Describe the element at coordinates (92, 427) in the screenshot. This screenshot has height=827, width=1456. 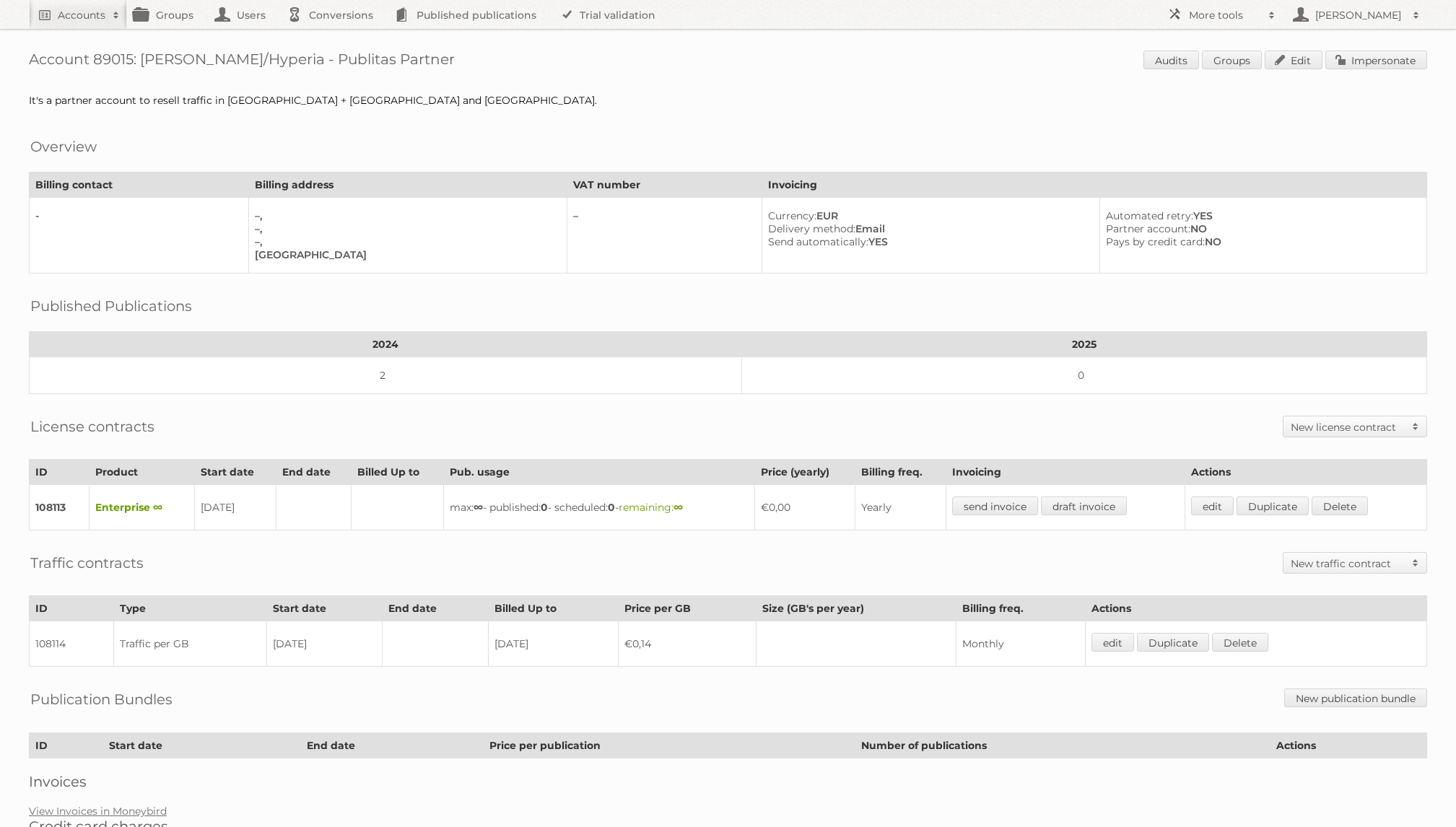
I see `h2: License contracts` at that location.